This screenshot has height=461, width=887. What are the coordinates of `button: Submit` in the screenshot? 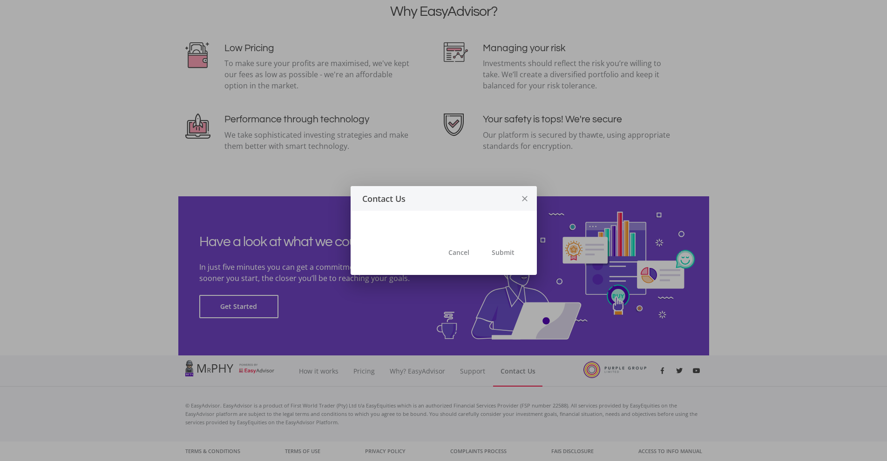 It's located at (503, 252).